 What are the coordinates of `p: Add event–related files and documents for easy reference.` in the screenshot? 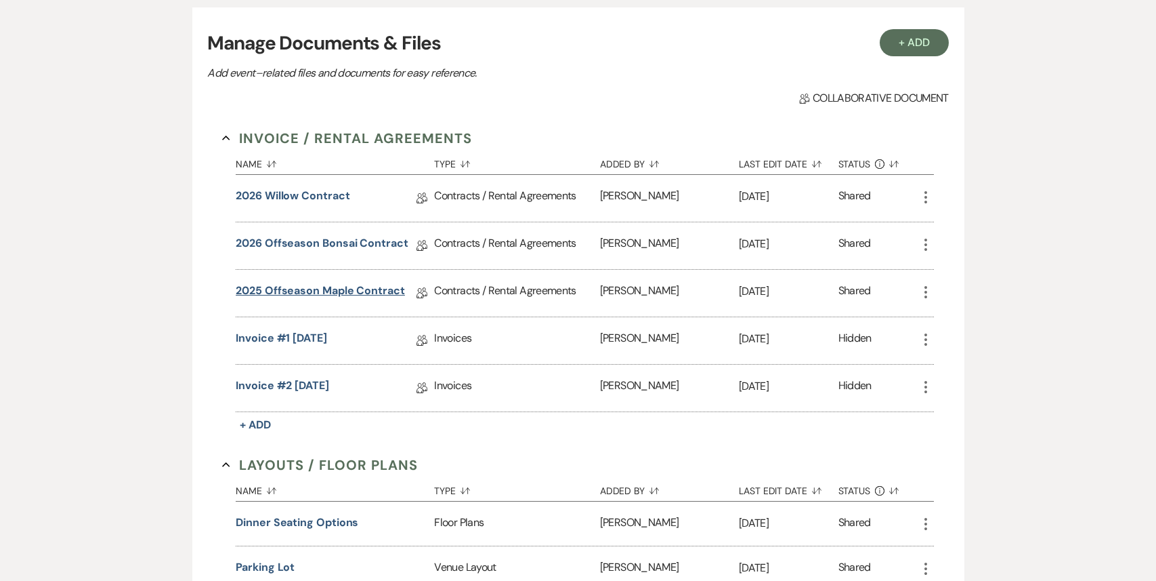 It's located at (444, 73).